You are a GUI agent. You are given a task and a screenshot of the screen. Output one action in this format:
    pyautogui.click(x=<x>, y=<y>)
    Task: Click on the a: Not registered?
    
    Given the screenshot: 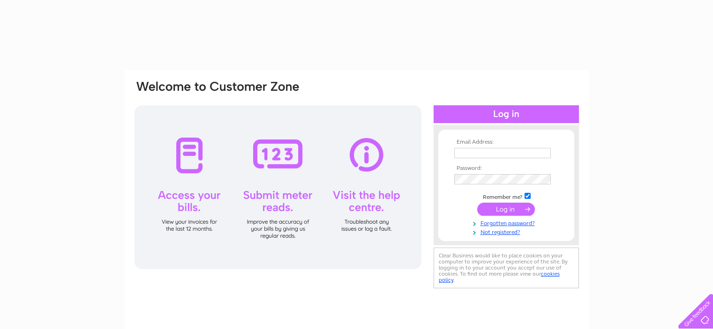 What is the action you would take?
    pyautogui.click(x=507, y=232)
    